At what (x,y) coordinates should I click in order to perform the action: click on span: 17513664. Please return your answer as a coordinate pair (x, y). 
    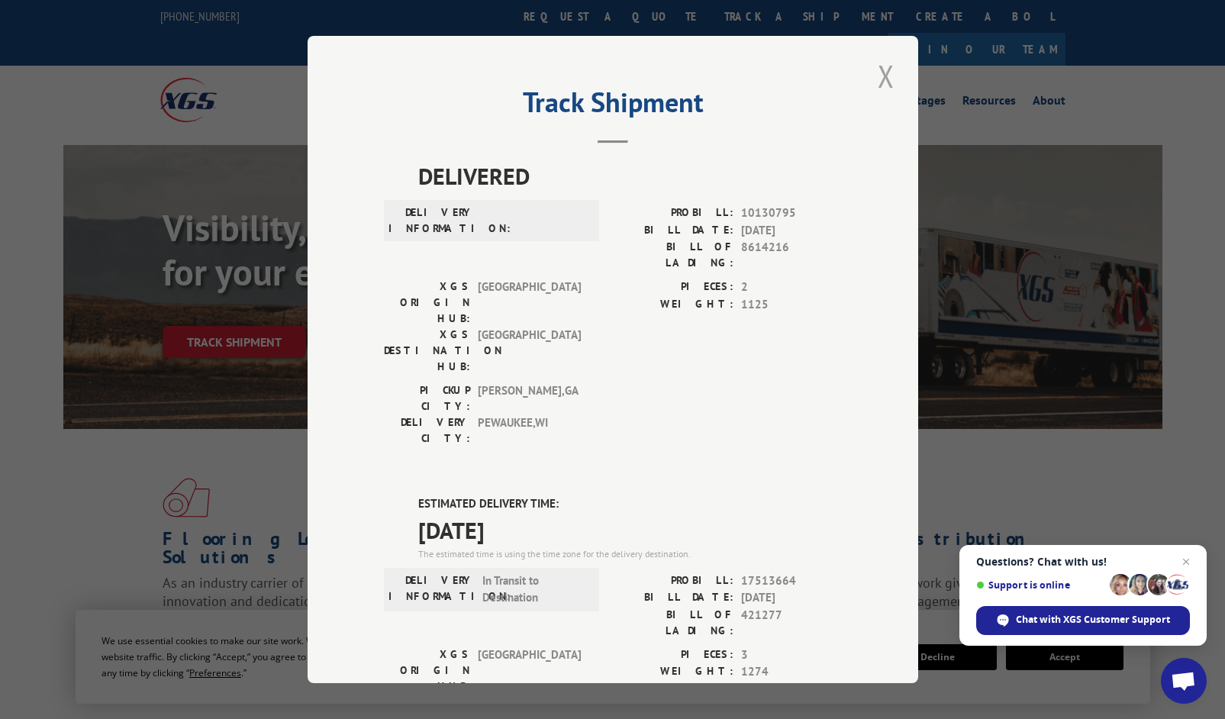
    Looking at the image, I should click on (791, 581).